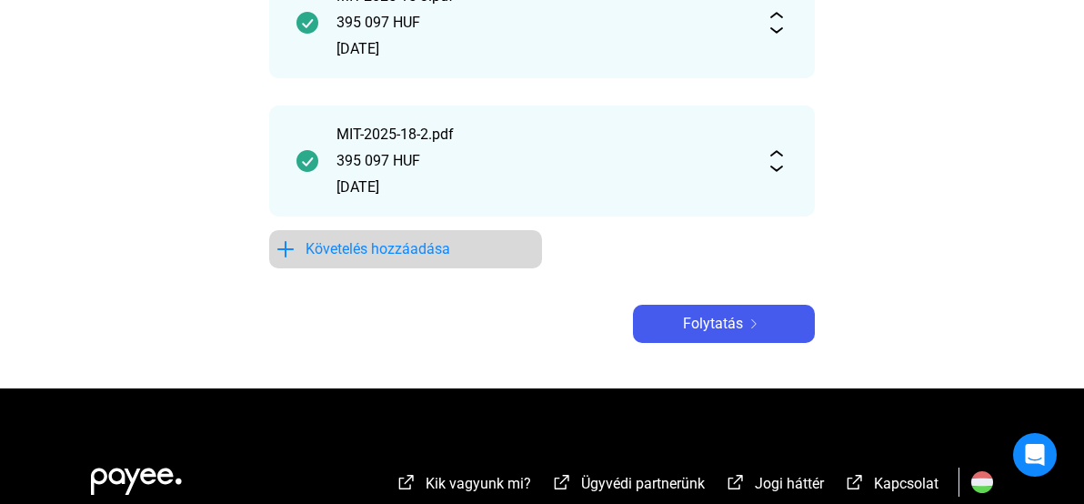  Describe the element at coordinates (136, 476) in the screenshot. I see `img: white-payee-white-dot.svg` at that location.